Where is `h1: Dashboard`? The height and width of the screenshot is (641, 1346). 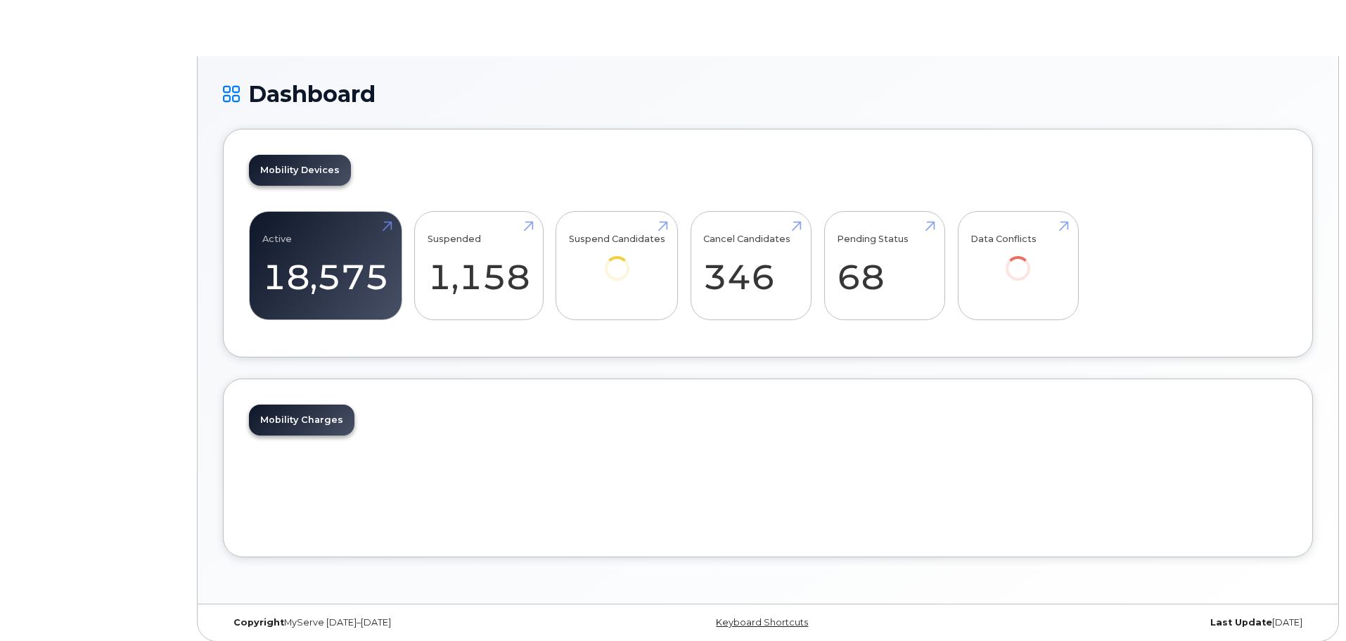
h1: Dashboard is located at coordinates (768, 94).